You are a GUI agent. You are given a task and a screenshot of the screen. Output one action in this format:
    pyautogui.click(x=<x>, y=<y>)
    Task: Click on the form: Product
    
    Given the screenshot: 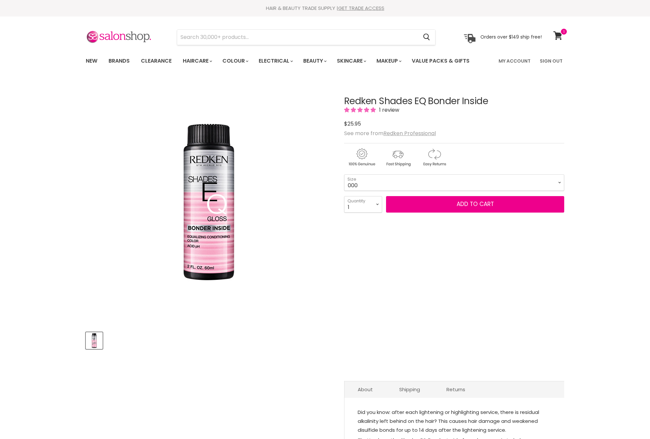 What is the action you would take?
    pyautogui.click(x=306, y=37)
    